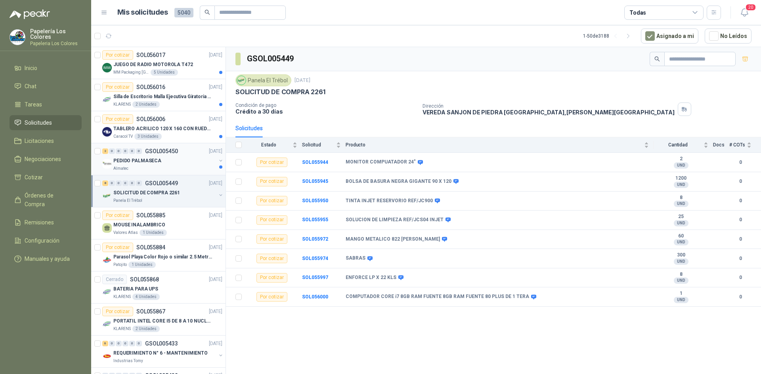  Describe the element at coordinates (126, 233) in the screenshot. I see `p: Valores Atlas` at that location.